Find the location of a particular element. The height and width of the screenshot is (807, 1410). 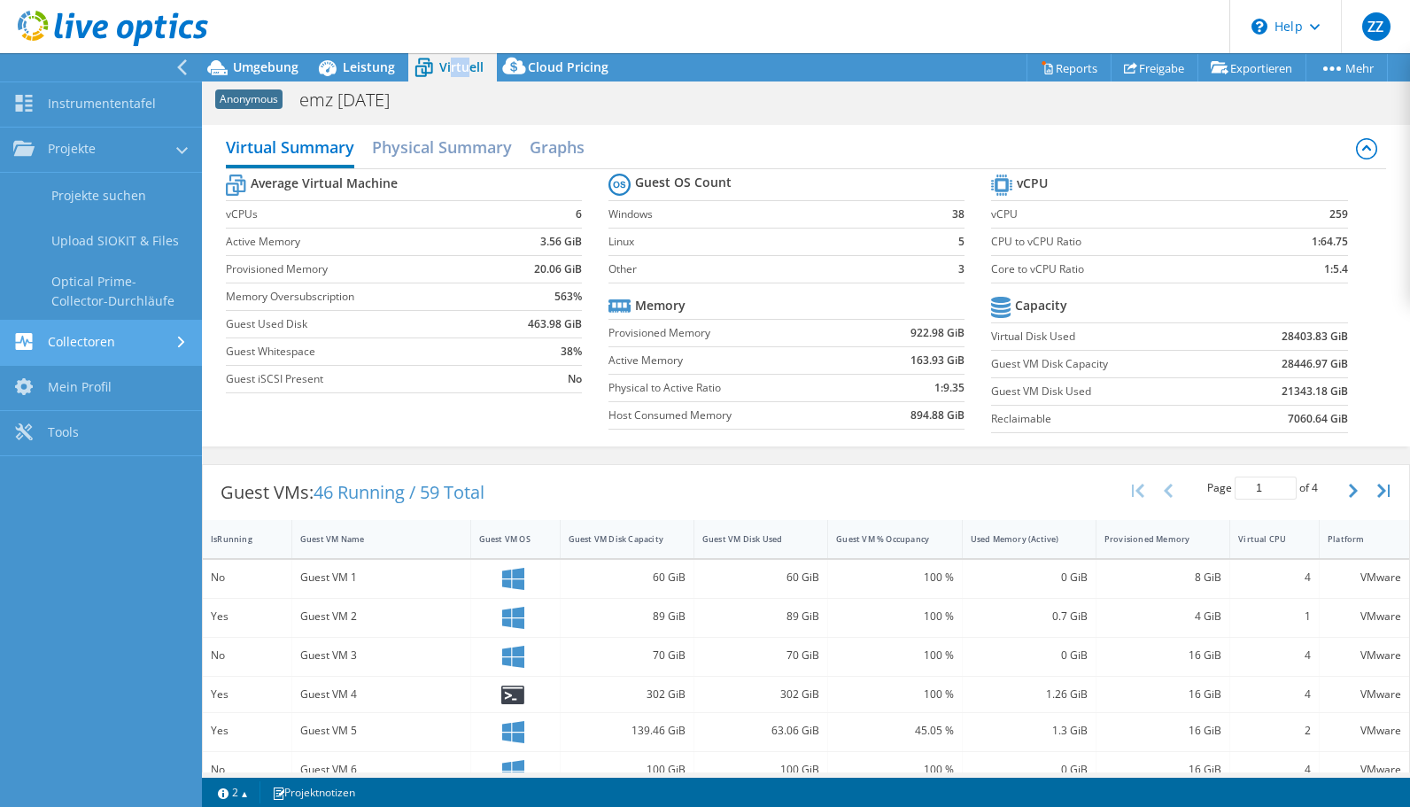

label: Guest VM Disk Used is located at coordinates (1107, 391).